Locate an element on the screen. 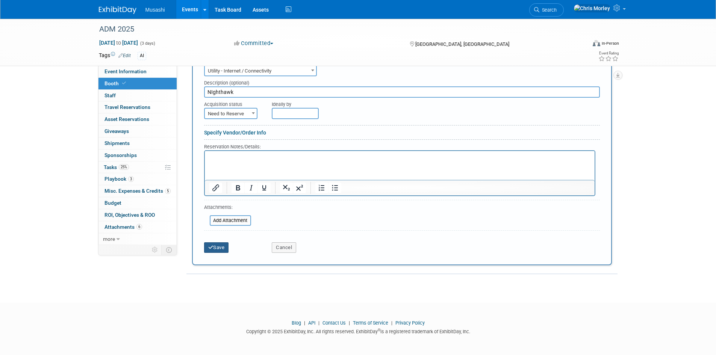  span: 6 is located at coordinates (139, 227).